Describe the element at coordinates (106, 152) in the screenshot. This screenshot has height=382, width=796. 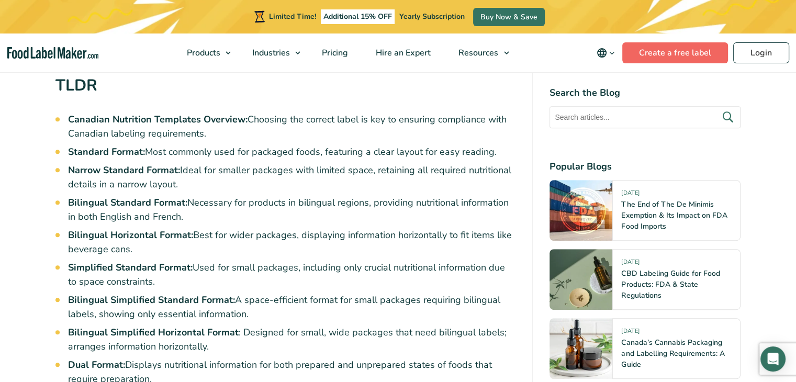
I see `strong: Standard Format:` at that location.